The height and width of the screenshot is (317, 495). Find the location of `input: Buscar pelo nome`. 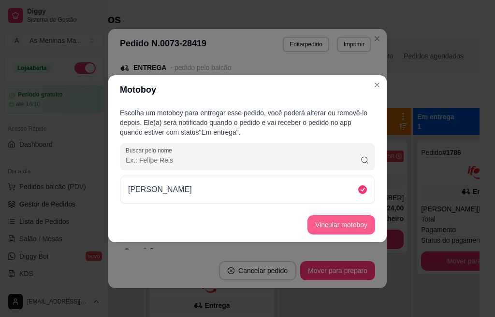

input: Buscar pelo nome is located at coordinates (243, 160).